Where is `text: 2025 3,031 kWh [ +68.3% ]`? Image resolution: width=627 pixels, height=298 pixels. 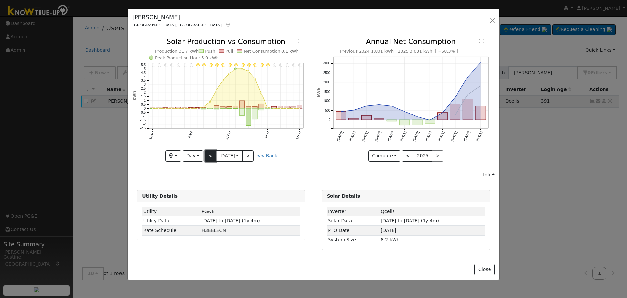 text: 2025 3,031 kWh [ +68.3% ] is located at coordinates (428, 51).